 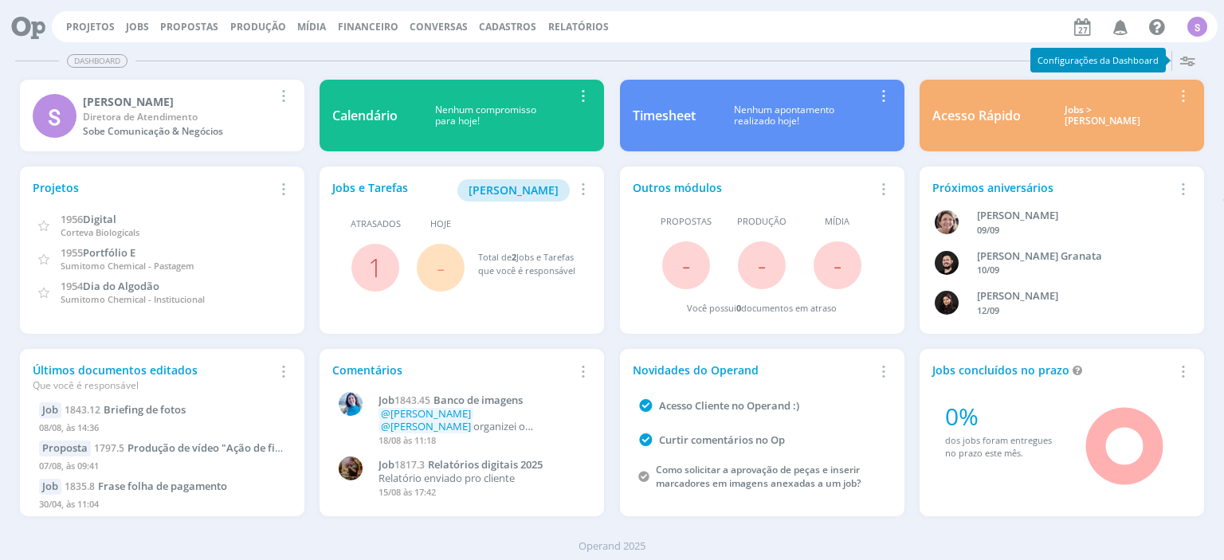 I want to click on span: Digital, so click(x=100, y=219).